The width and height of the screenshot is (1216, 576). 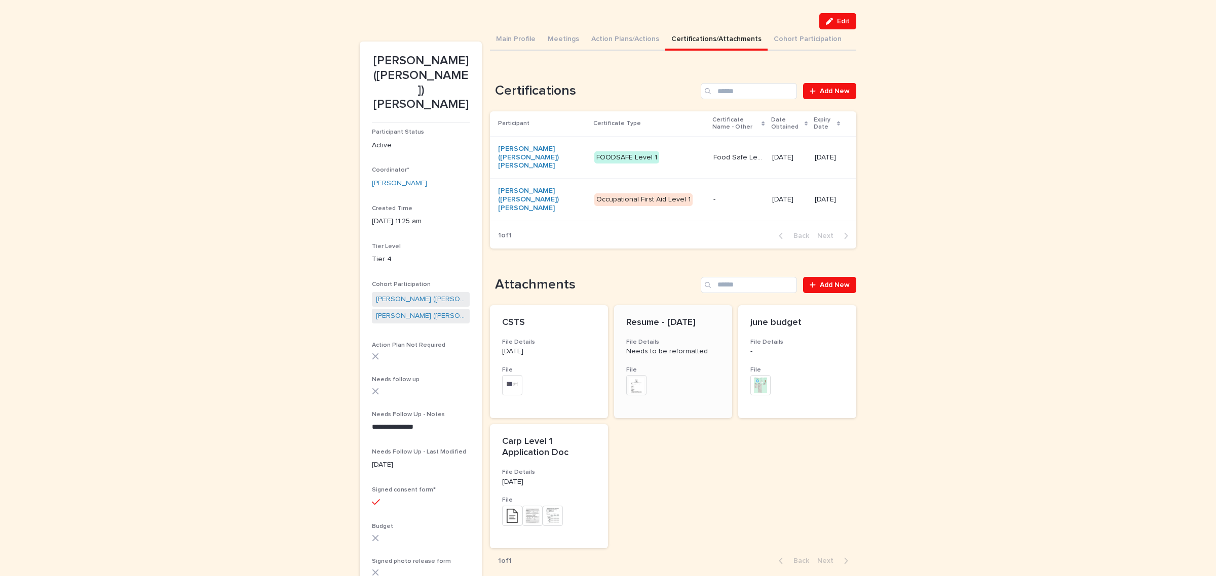 What do you see at coordinates (593, 91) in the screenshot?
I see `h1: Certifications` at bounding box center [593, 91].